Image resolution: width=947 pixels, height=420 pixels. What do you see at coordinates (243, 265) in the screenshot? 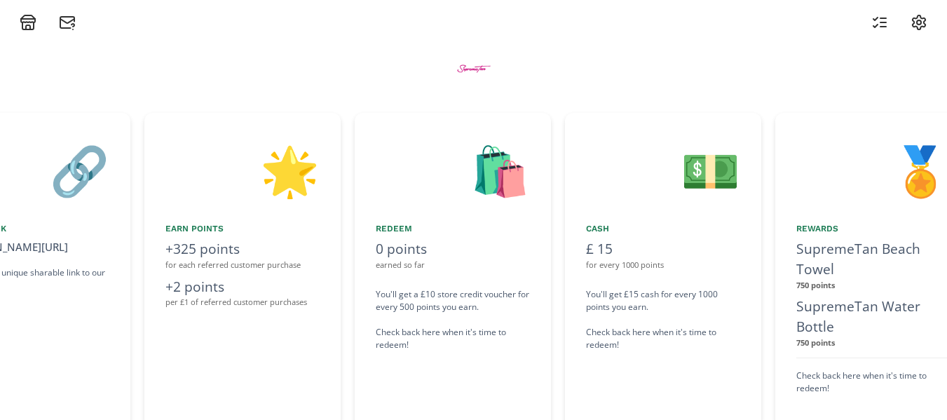
I see `div: for each referred customer purchase` at bounding box center [243, 265].